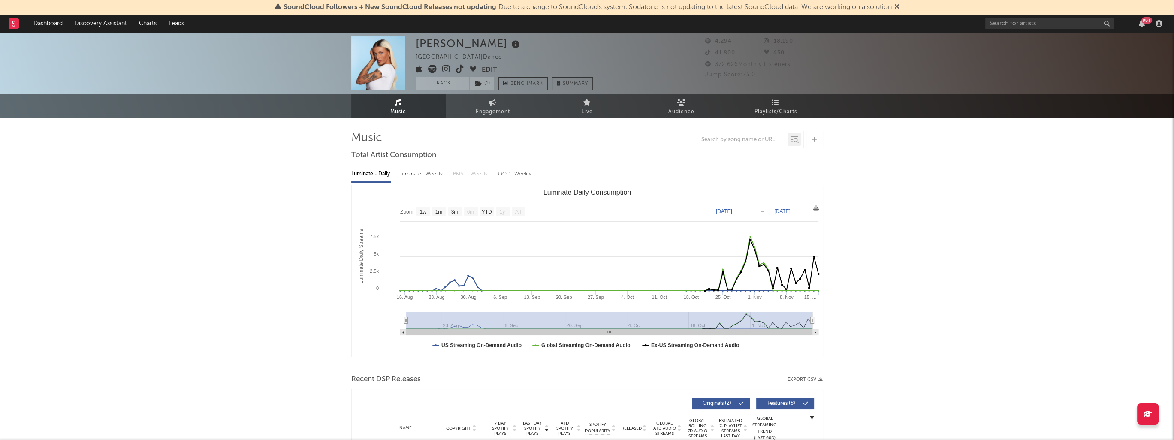 This screenshot has height=440, width=1174. Describe the element at coordinates (371, 174) in the screenshot. I see `div: Luminate - Daily` at that location.